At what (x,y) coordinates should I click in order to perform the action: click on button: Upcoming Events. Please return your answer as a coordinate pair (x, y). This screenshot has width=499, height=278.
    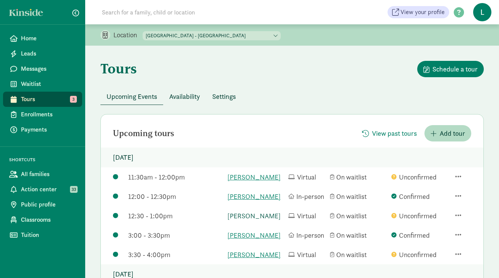
    Looking at the image, I should click on (131, 96).